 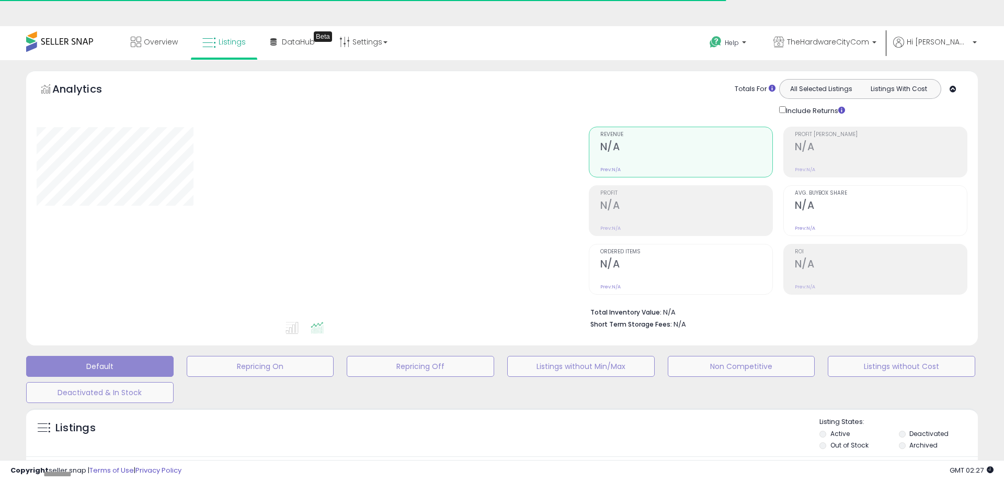 I want to click on span: N/A, so click(x=680, y=324).